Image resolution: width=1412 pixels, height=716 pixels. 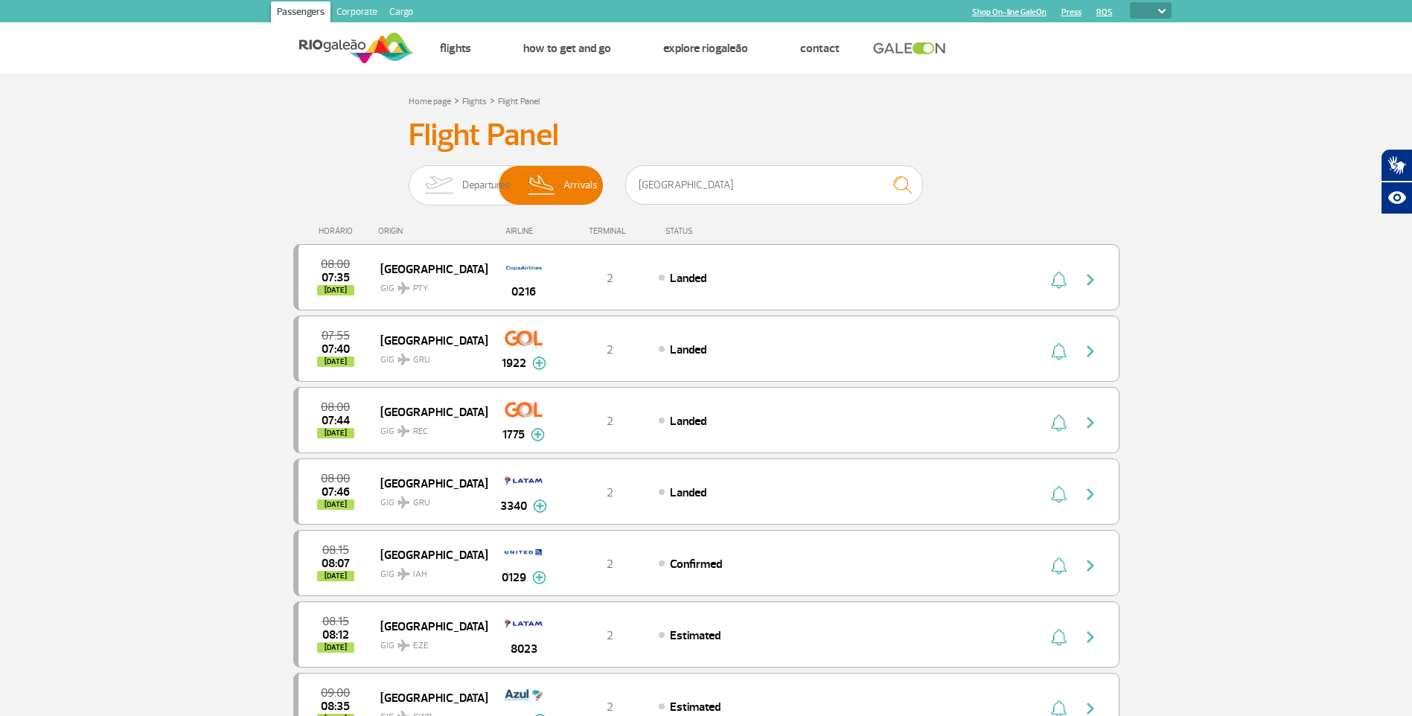 What do you see at coordinates (696, 564) in the screenshot?
I see `span: Confirmed` at bounding box center [696, 564].